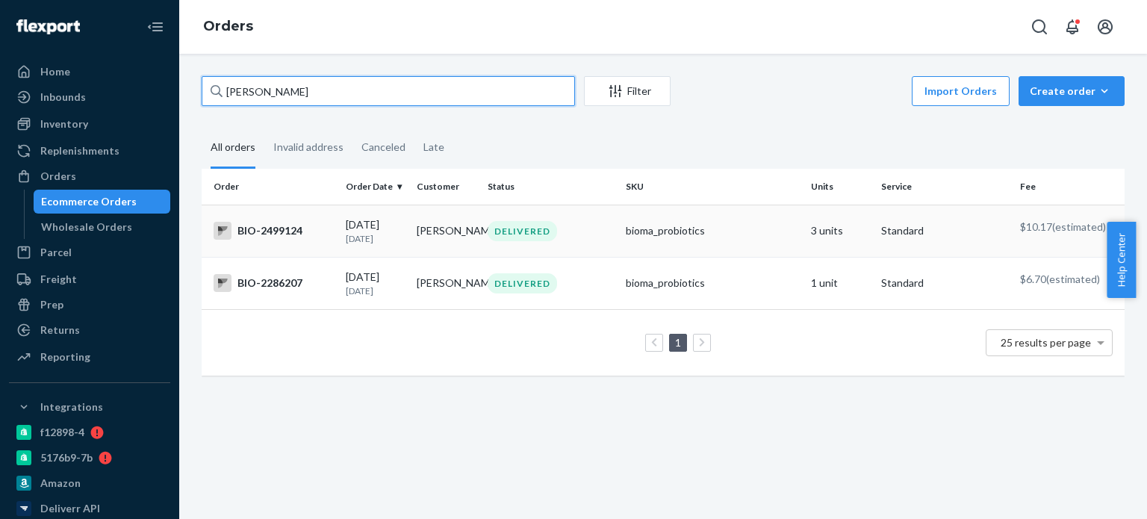 The height and width of the screenshot is (519, 1147). Describe the element at coordinates (944, 187) in the screenshot. I see `th: Service` at that location.